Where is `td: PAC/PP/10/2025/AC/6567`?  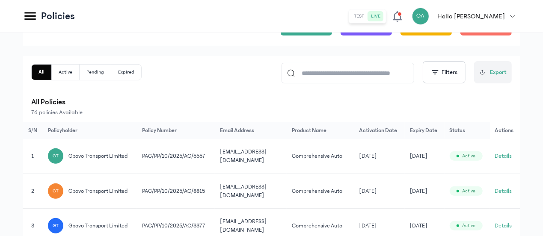 td: PAC/PP/10/2025/AC/6567 is located at coordinates (176, 156).